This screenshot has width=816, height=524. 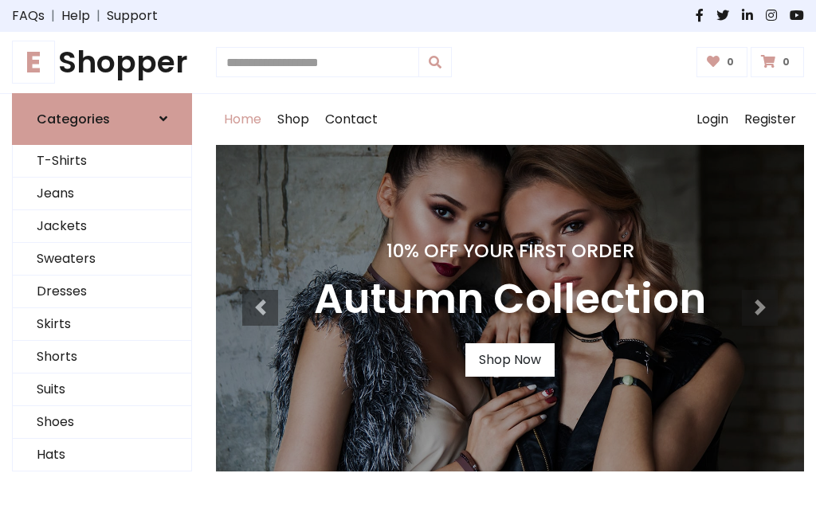 What do you see at coordinates (33, 62) in the screenshot?
I see `span: E` at bounding box center [33, 62].